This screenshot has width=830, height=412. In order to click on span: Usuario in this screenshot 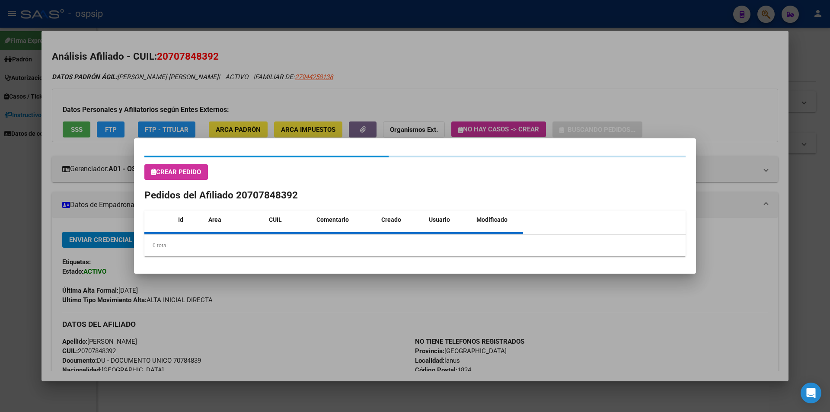, I will do `click(439, 220)`.